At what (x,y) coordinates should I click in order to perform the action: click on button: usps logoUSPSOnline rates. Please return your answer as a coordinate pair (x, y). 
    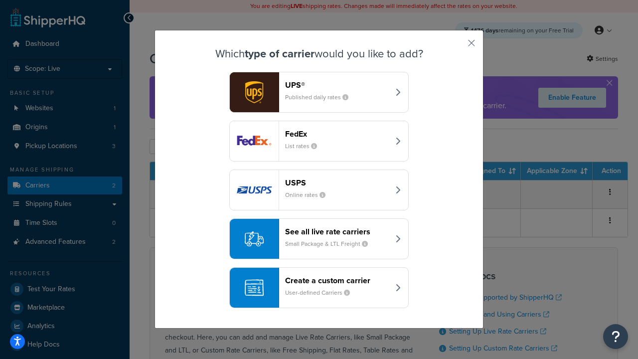
    Looking at the image, I should click on (319, 190).